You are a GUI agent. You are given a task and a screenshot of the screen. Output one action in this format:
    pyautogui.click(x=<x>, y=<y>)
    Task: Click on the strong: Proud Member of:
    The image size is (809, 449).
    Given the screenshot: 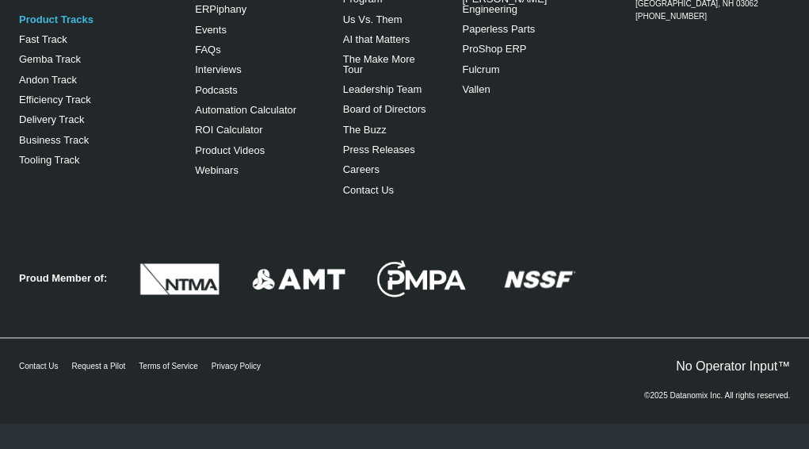 What is the action you would take?
    pyautogui.click(x=63, y=277)
    